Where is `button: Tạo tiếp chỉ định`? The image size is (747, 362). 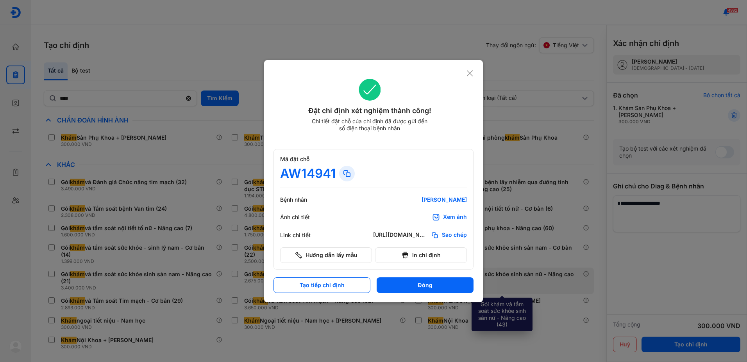
button: Tạo tiếp chỉ định is located at coordinates (322, 285).